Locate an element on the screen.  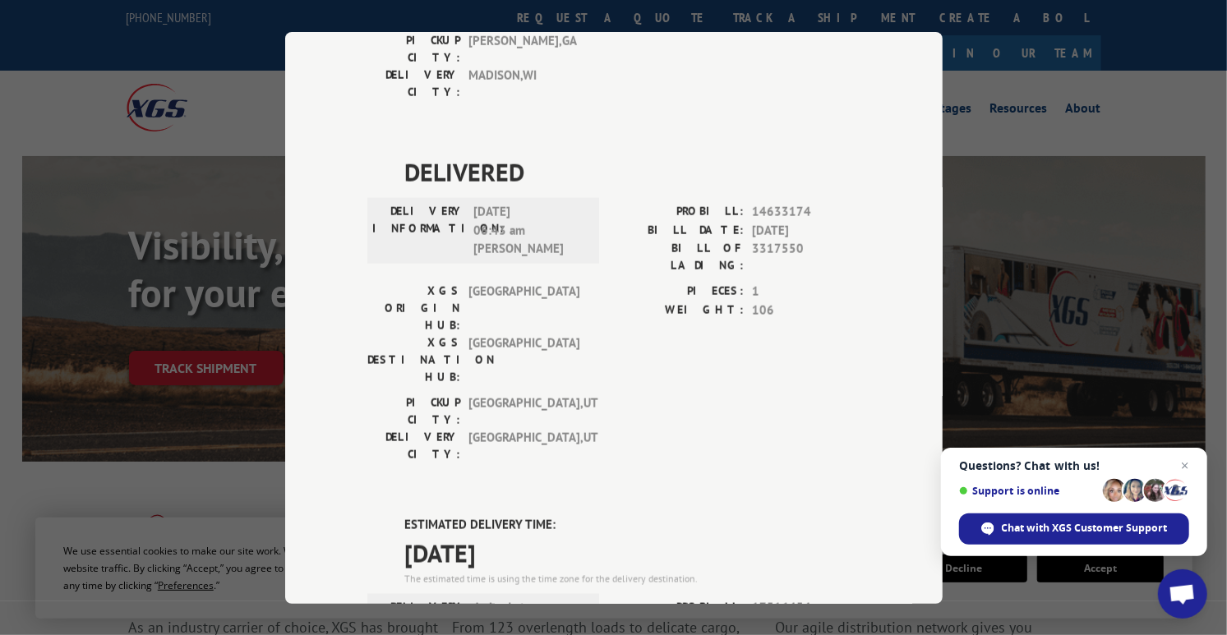
label: BILL DATE: is located at coordinates (679, 230).